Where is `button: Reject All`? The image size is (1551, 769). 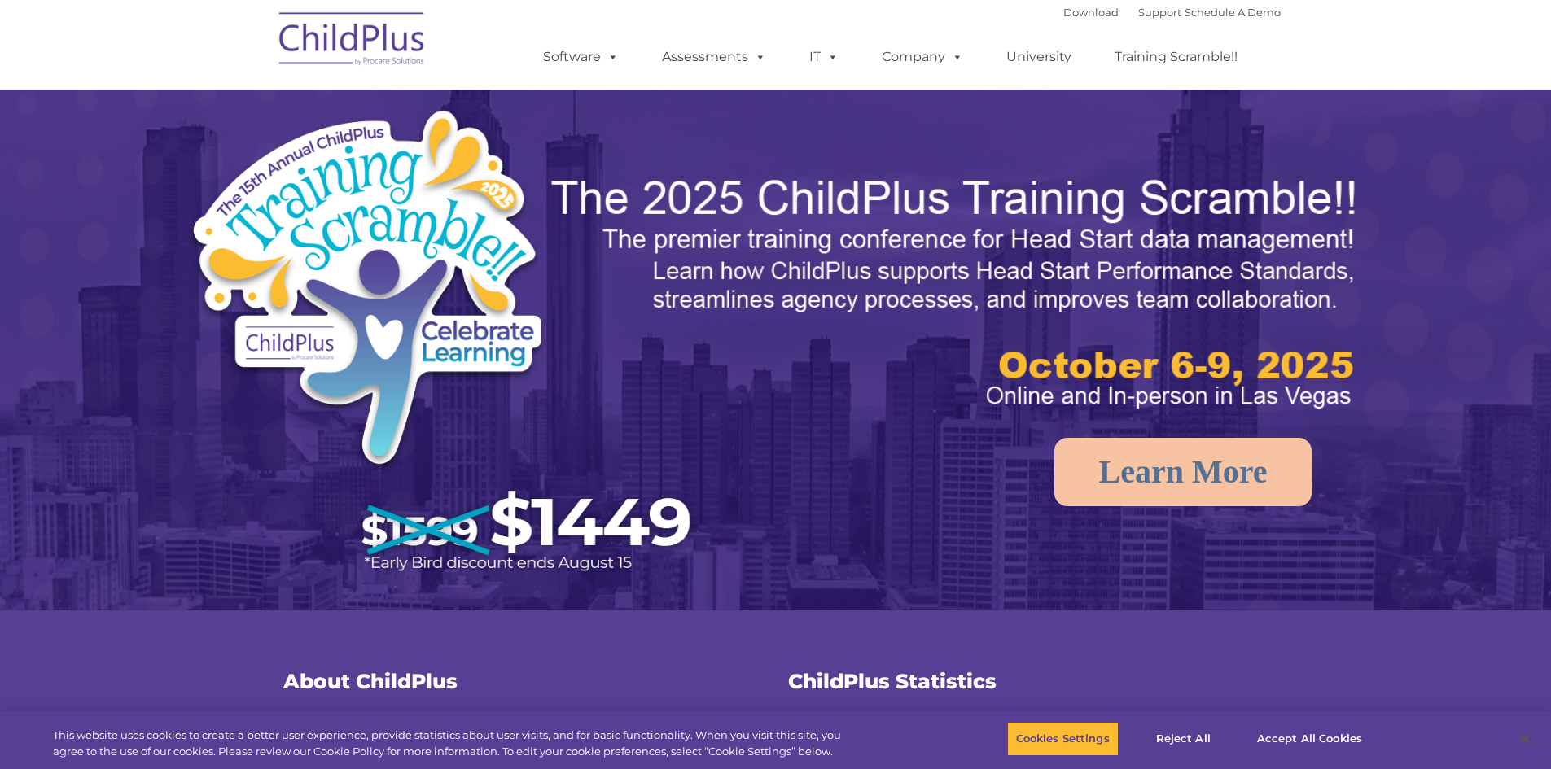
button: Reject All is located at coordinates (1183, 739).